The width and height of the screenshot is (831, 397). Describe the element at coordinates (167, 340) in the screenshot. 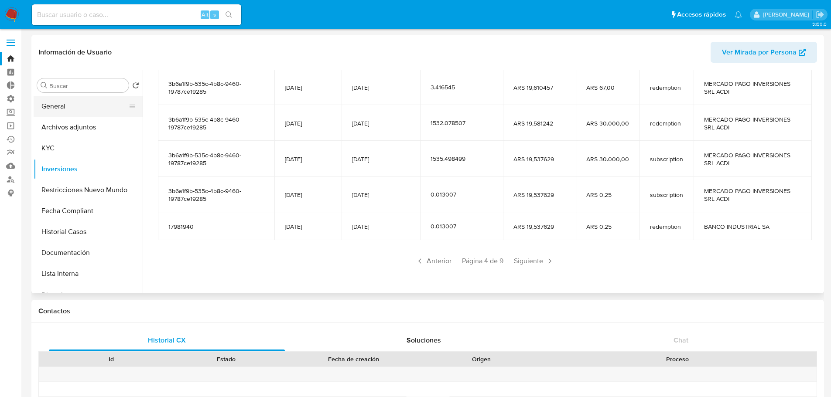

I see `span: Historial CX` at that location.